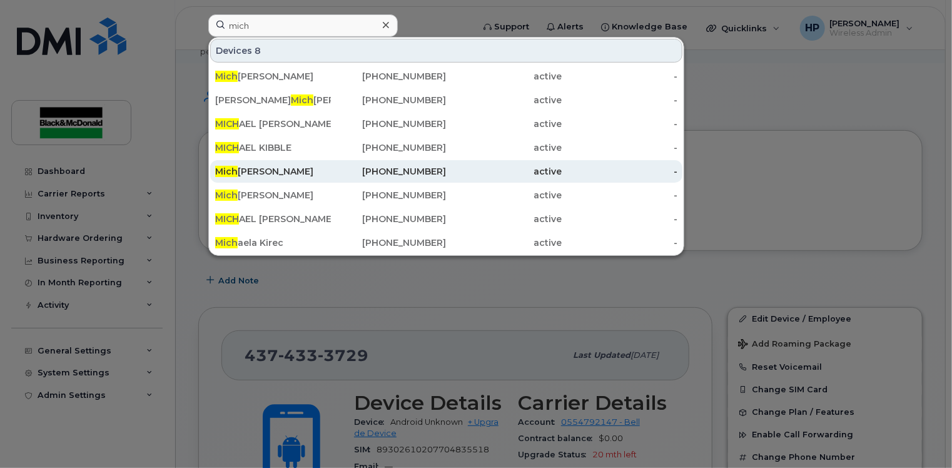 This screenshot has width=952, height=468. Describe the element at coordinates (303, 26) in the screenshot. I see `input: Find something...` at that location.